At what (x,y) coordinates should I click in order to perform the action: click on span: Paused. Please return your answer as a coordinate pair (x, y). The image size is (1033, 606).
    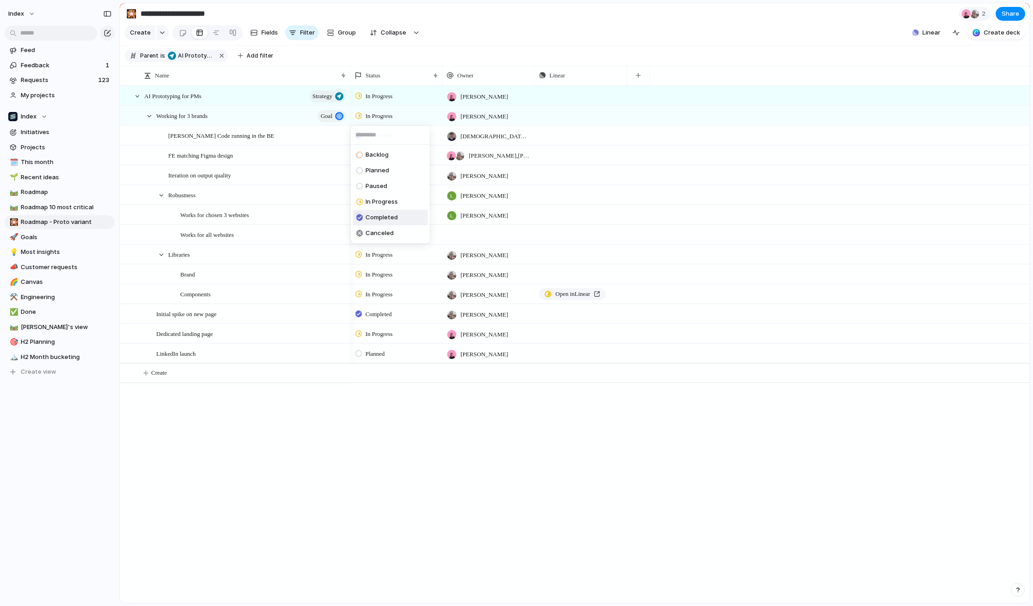
    Looking at the image, I should click on (376, 186).